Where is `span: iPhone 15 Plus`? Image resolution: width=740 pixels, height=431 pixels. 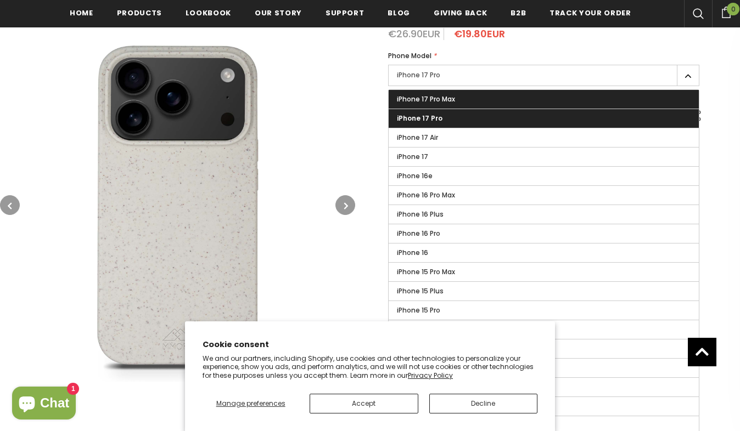 span: iPhone 15 Plus is located at coordinates (420, 291).